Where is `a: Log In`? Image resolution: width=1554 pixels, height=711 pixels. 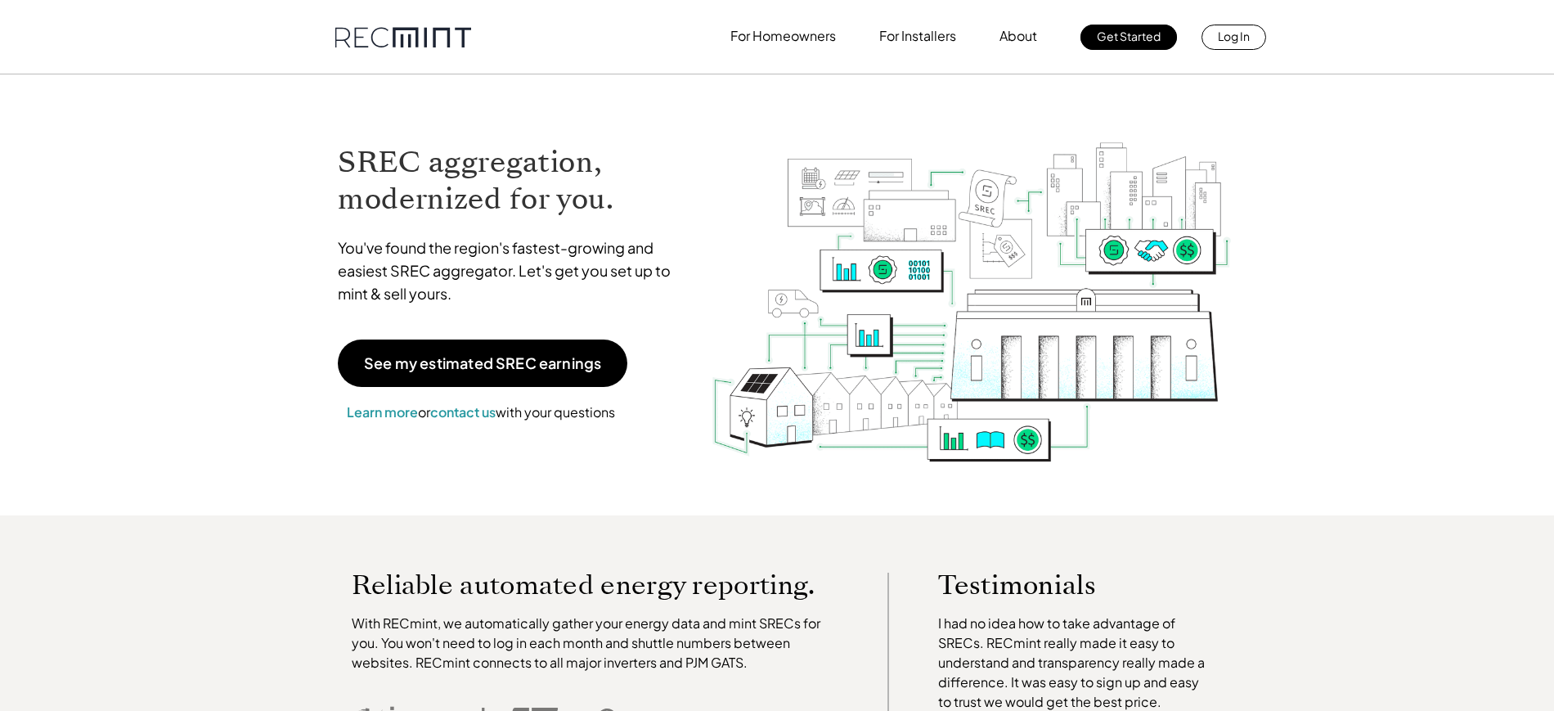 a: Log In is located at coordinates (1233, 37).